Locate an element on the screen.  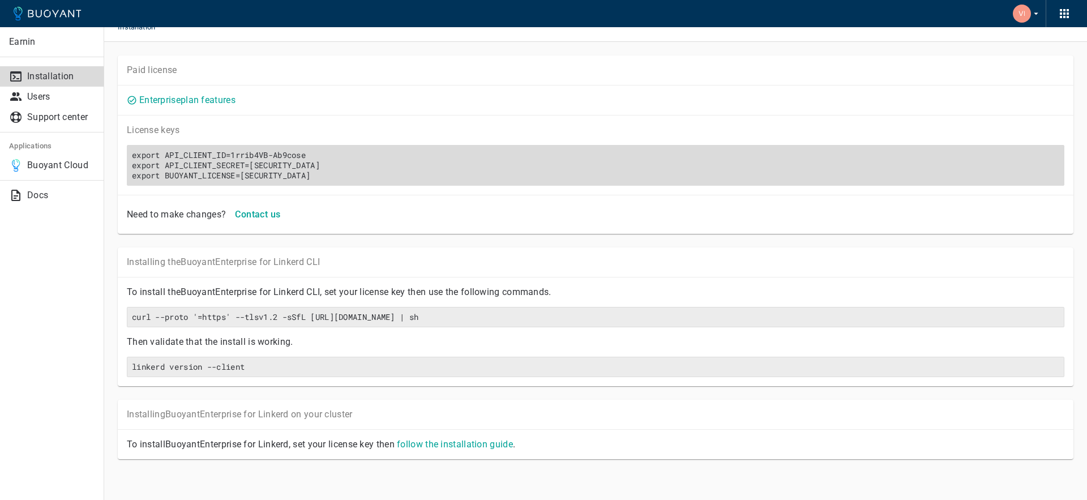
p: Installation is located at coordinates (61, 76).